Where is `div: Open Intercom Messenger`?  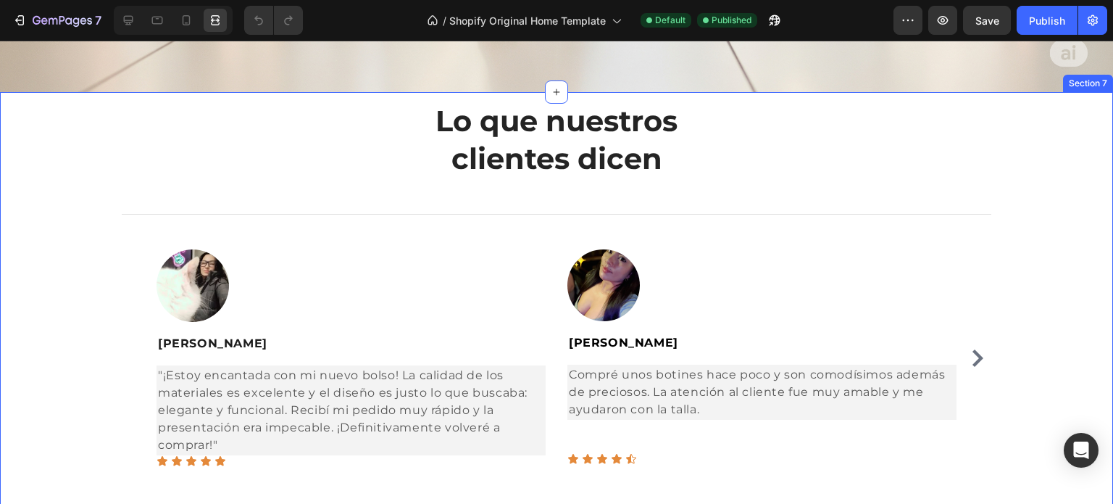
div: Open Intercom Messenger is located at coordinates (1081, 450).